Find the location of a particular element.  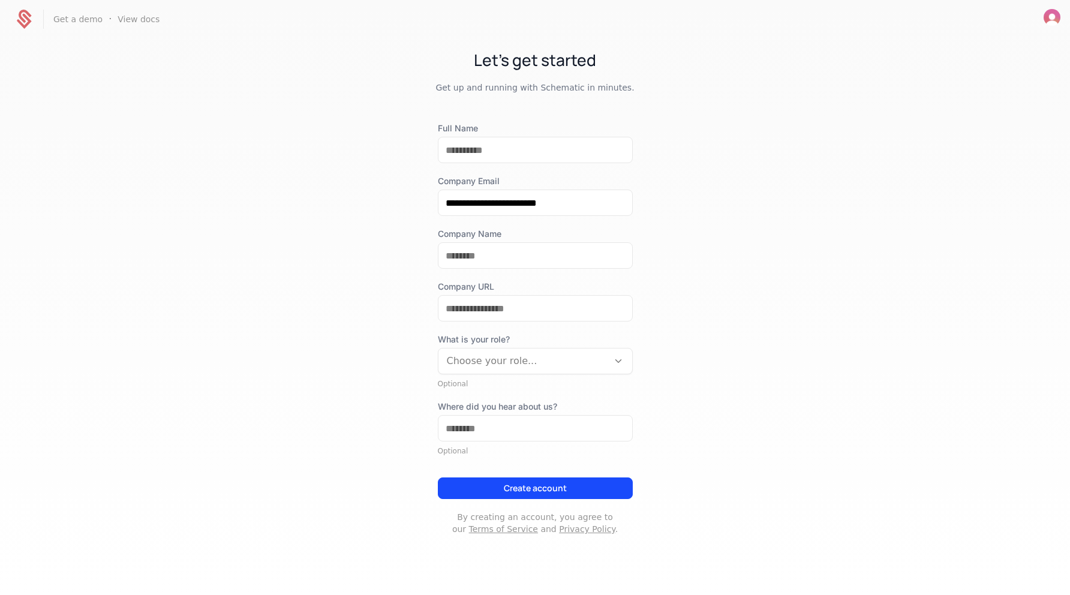

label: Full Name is located at coordinates (535, 128).